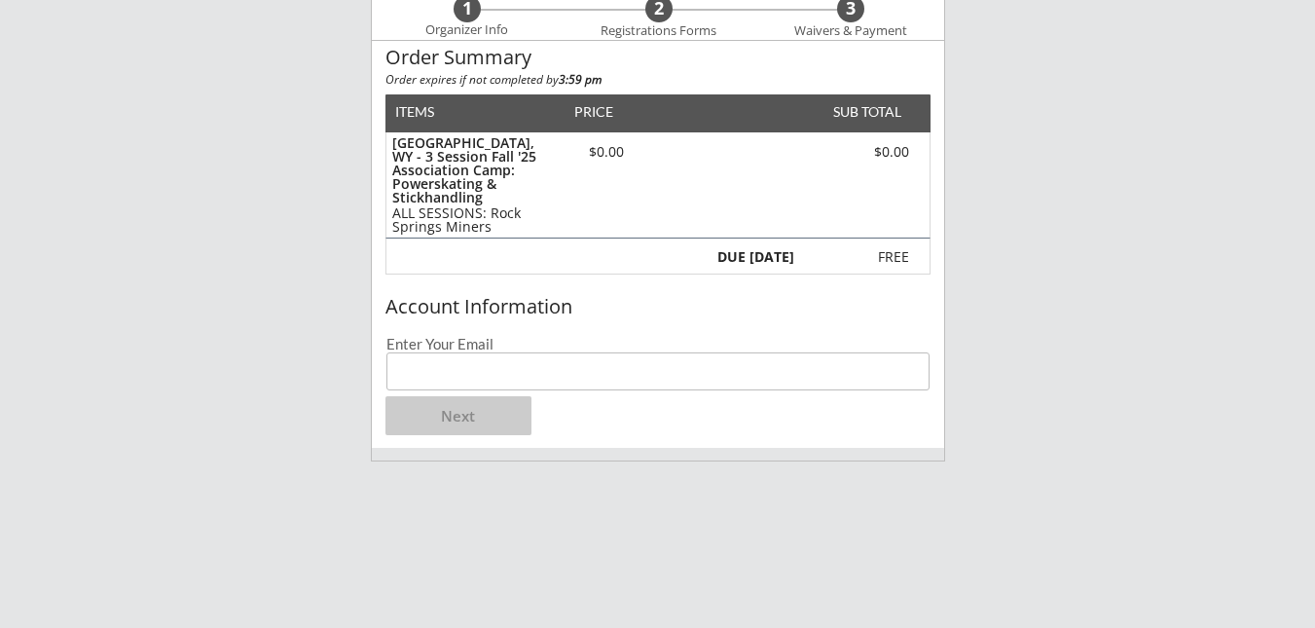 The width and height of the screenshot is (1315, 628). I want to click on div: Order expires if not completed by, so click(658, 80).